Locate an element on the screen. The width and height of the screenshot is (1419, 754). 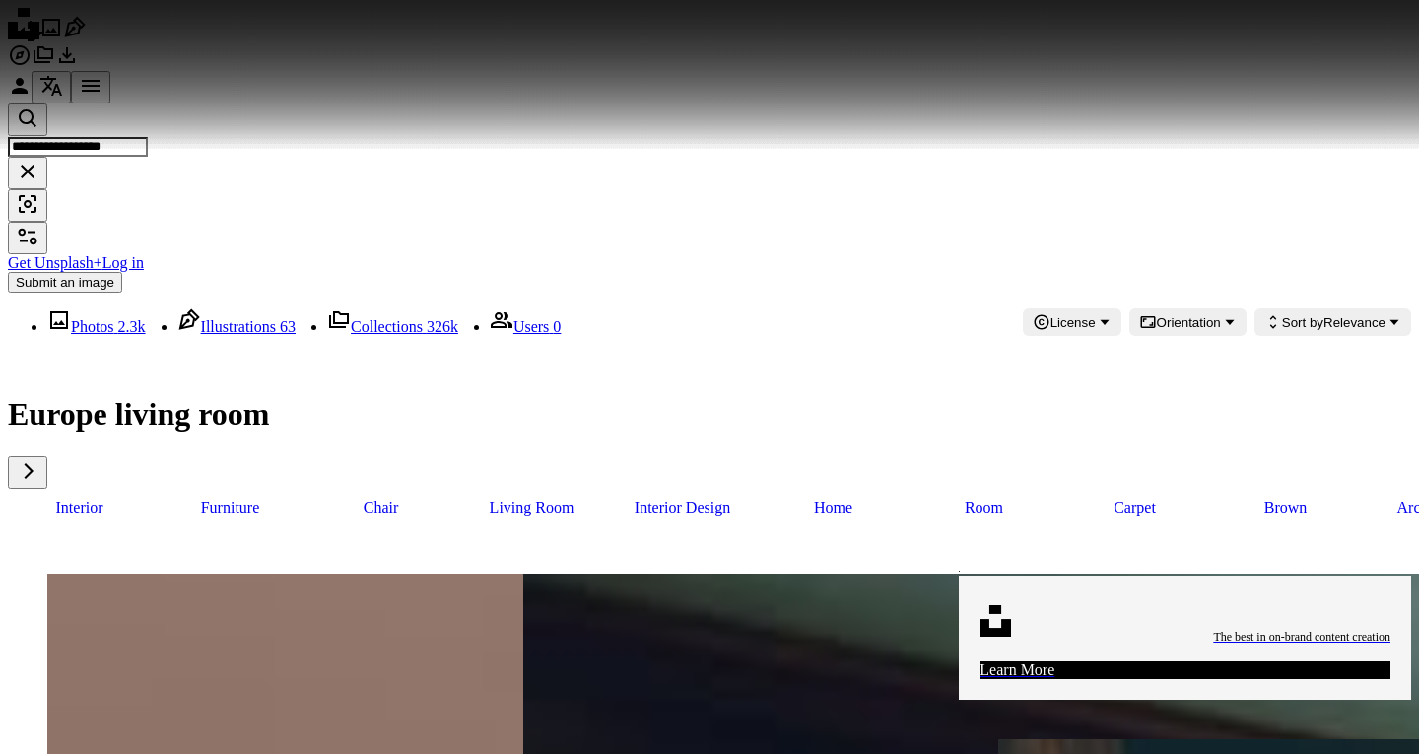
a: carpet is located at coordinates (1135, 508).